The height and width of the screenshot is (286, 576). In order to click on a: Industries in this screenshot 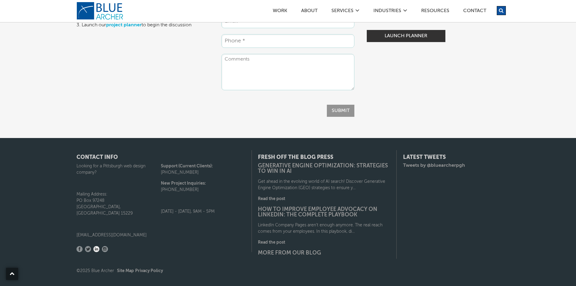, I will do `click(387, 11)`.